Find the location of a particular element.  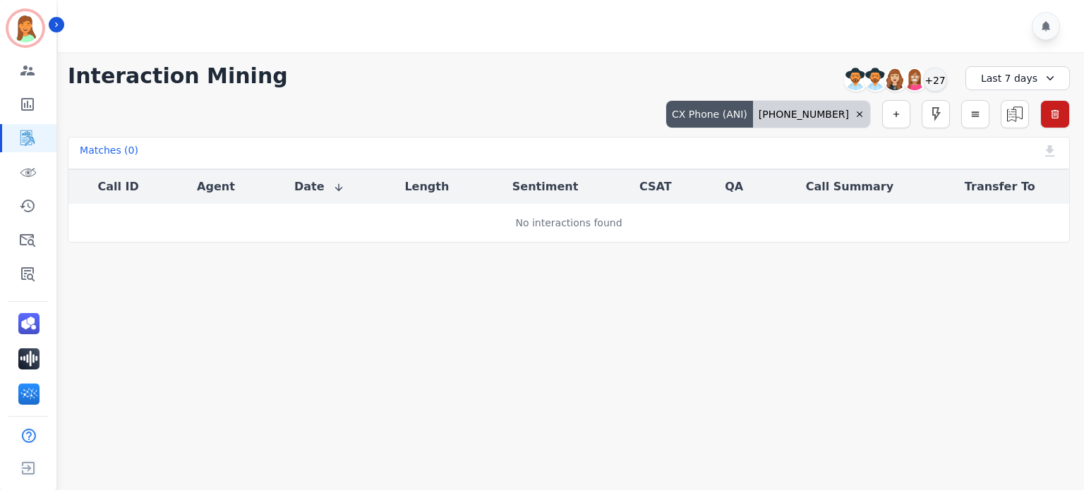

button: Date is located at coordinates (319, 187).